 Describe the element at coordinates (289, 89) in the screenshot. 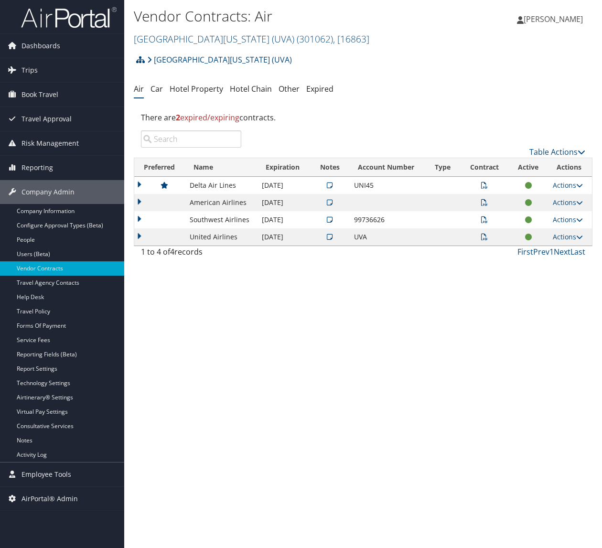

I see `a: Other` at that location.